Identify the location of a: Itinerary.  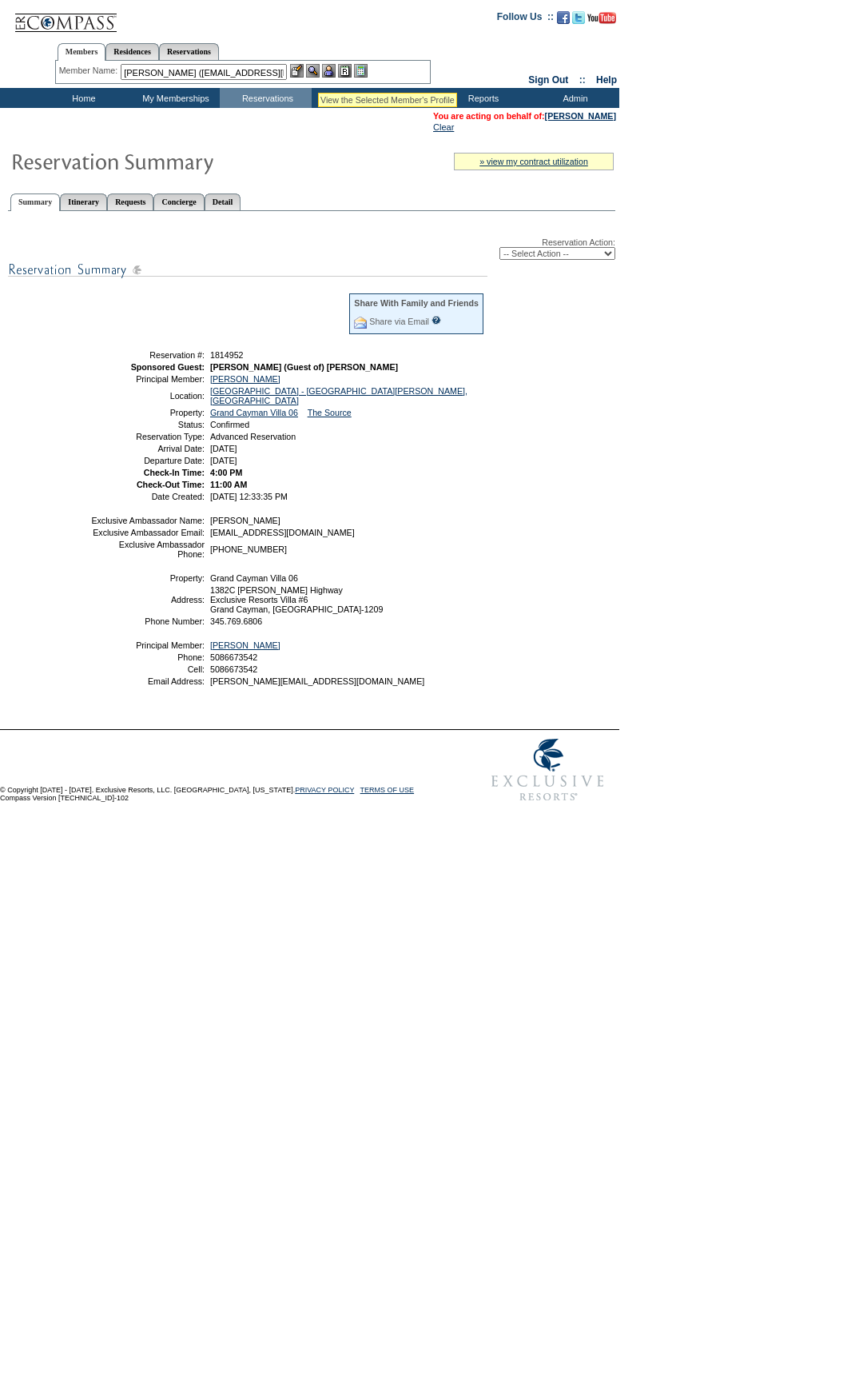
(83, 201).